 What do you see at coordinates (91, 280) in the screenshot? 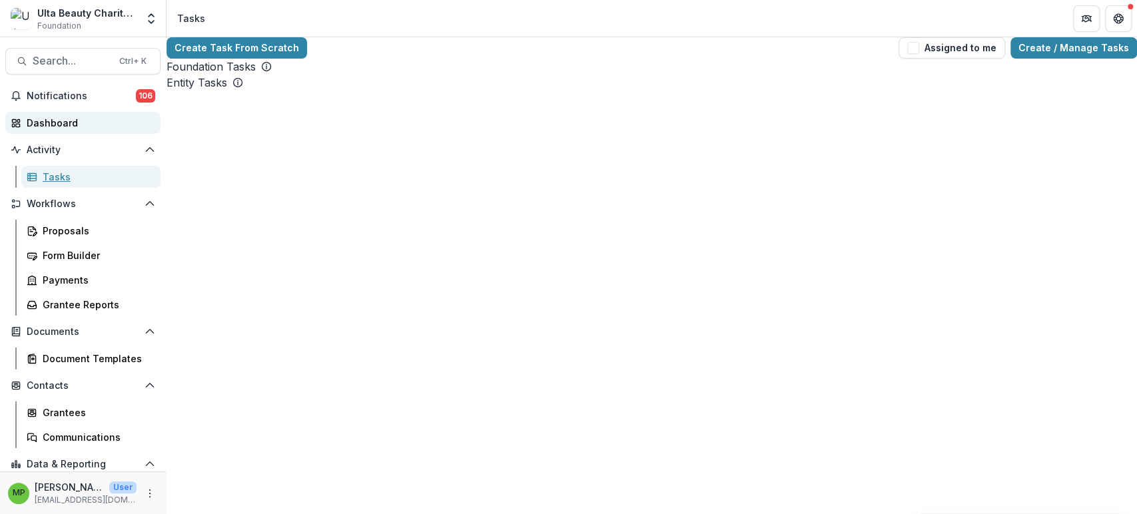
I see `a: Payments` at bounding box center [91, 280].